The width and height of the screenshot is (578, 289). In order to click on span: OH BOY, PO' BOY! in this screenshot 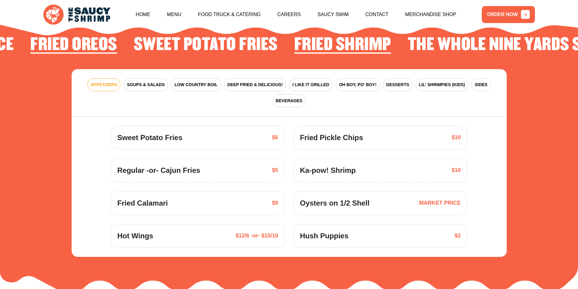, I will do `click(358, 85)`.